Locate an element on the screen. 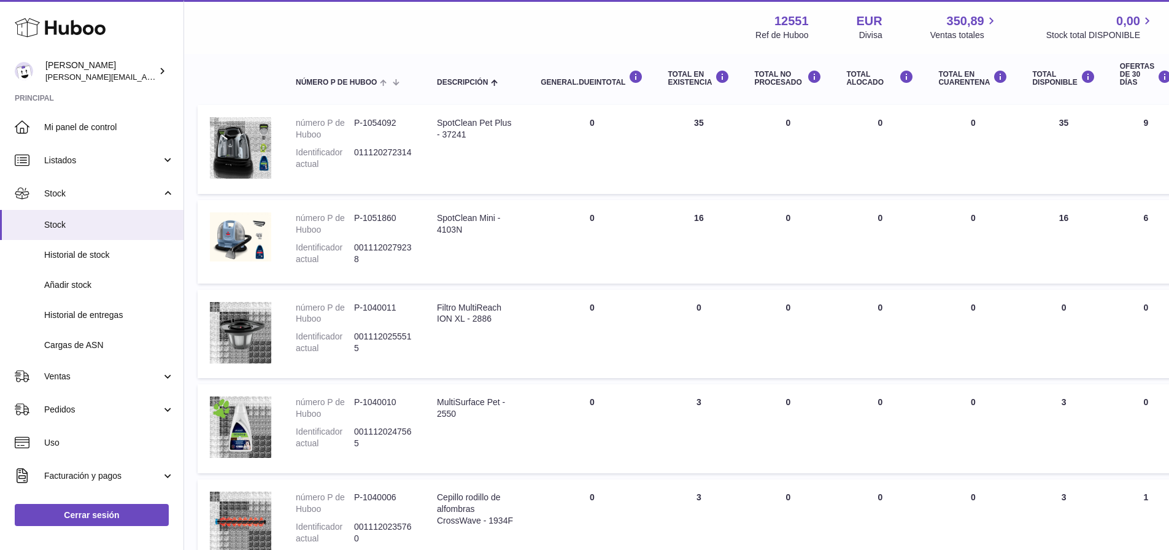 This screenshot has height=550, width=1169. dd: 0011120247565 is located at coordinates (383, 438).